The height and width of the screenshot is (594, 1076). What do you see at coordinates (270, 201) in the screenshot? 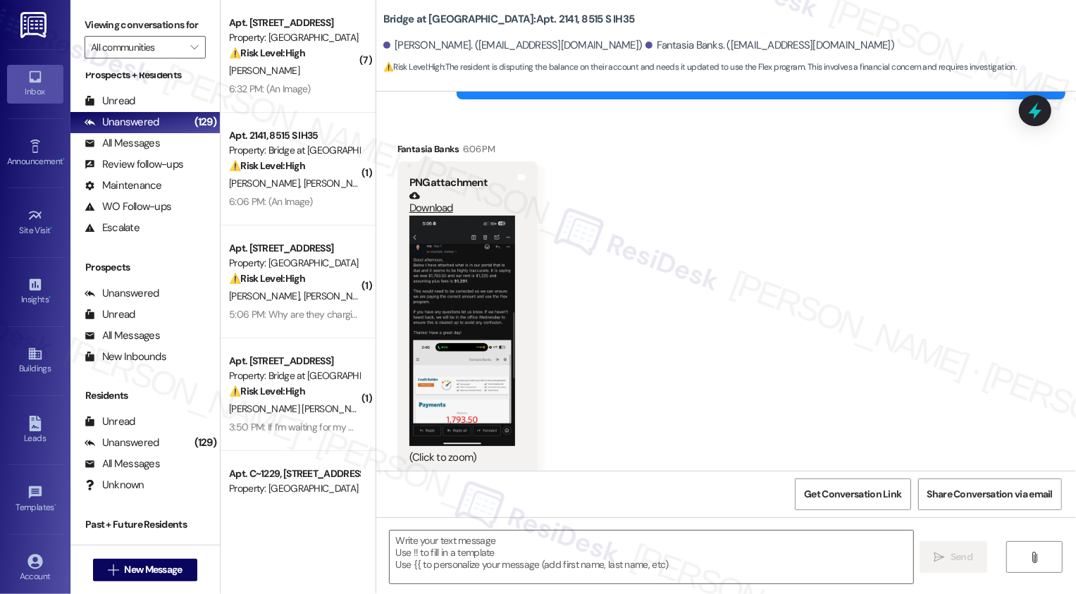
I see `div: 6:06 PM: (An Image)` at bounding box center [270, 201].